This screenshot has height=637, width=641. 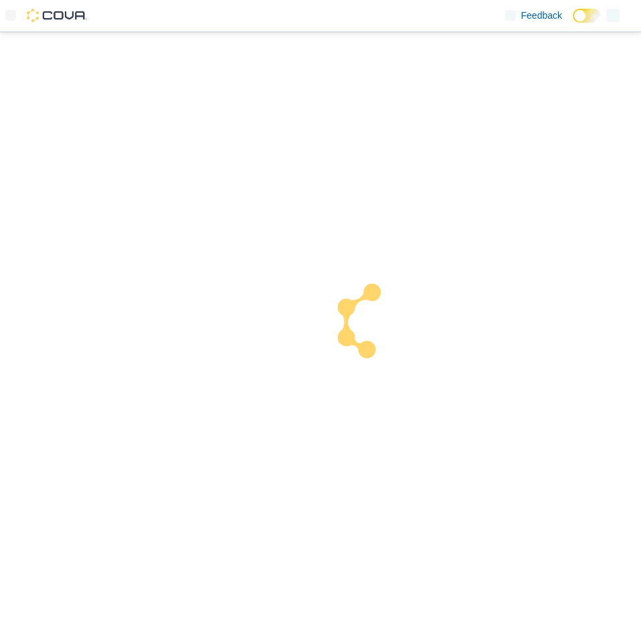 I want to click on span: Feedback, so click(x=541, y=15).